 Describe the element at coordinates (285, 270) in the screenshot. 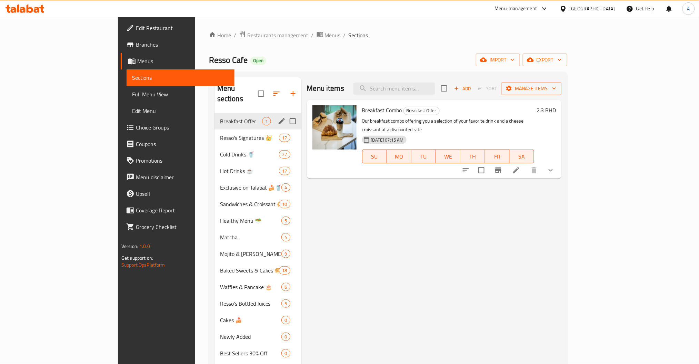

I see `span: 18` at that location.